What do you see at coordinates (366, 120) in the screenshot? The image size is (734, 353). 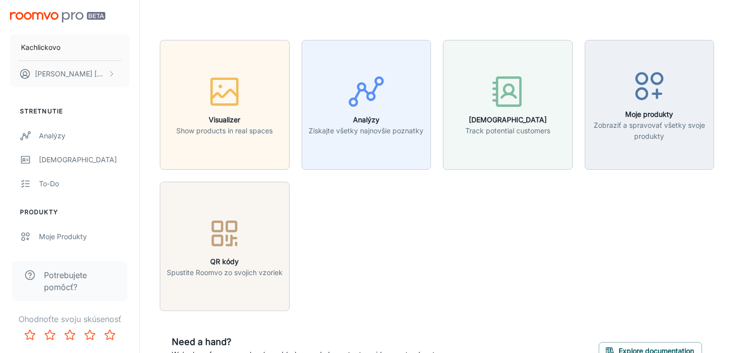 I see `h6: Analýzy` at bounding box center [366, 120].